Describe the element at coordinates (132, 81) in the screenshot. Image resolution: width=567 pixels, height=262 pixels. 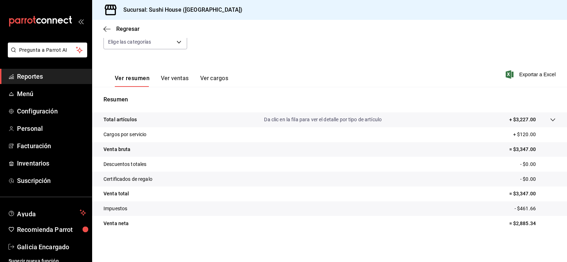
I see `button: Ver resumen` at that location.